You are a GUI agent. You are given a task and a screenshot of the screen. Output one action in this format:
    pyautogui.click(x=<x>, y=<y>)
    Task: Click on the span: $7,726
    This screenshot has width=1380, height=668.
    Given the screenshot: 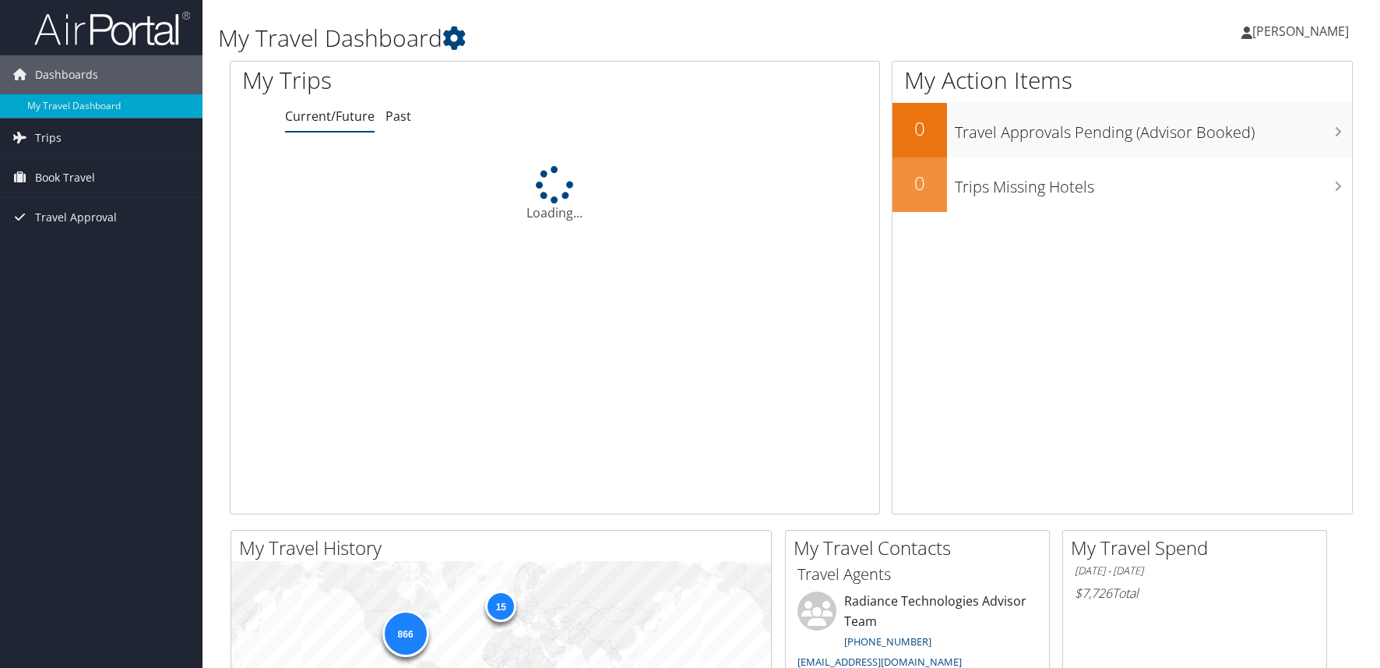 What is the action you would take?
    pyautogui.click(x=1094, y=593)
    